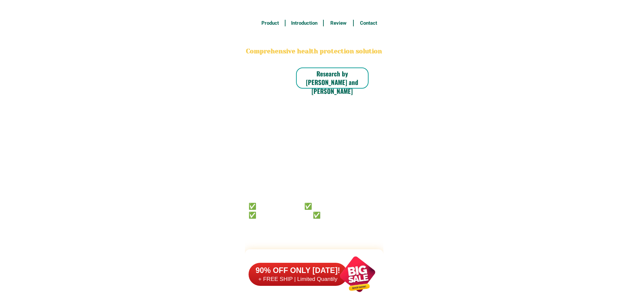 The height and width of the screenshot is (300, 628). Describe the element at coordinates (314, 39) in the screenshot. I see `h2: BONA VITA COFFEE` at that location.